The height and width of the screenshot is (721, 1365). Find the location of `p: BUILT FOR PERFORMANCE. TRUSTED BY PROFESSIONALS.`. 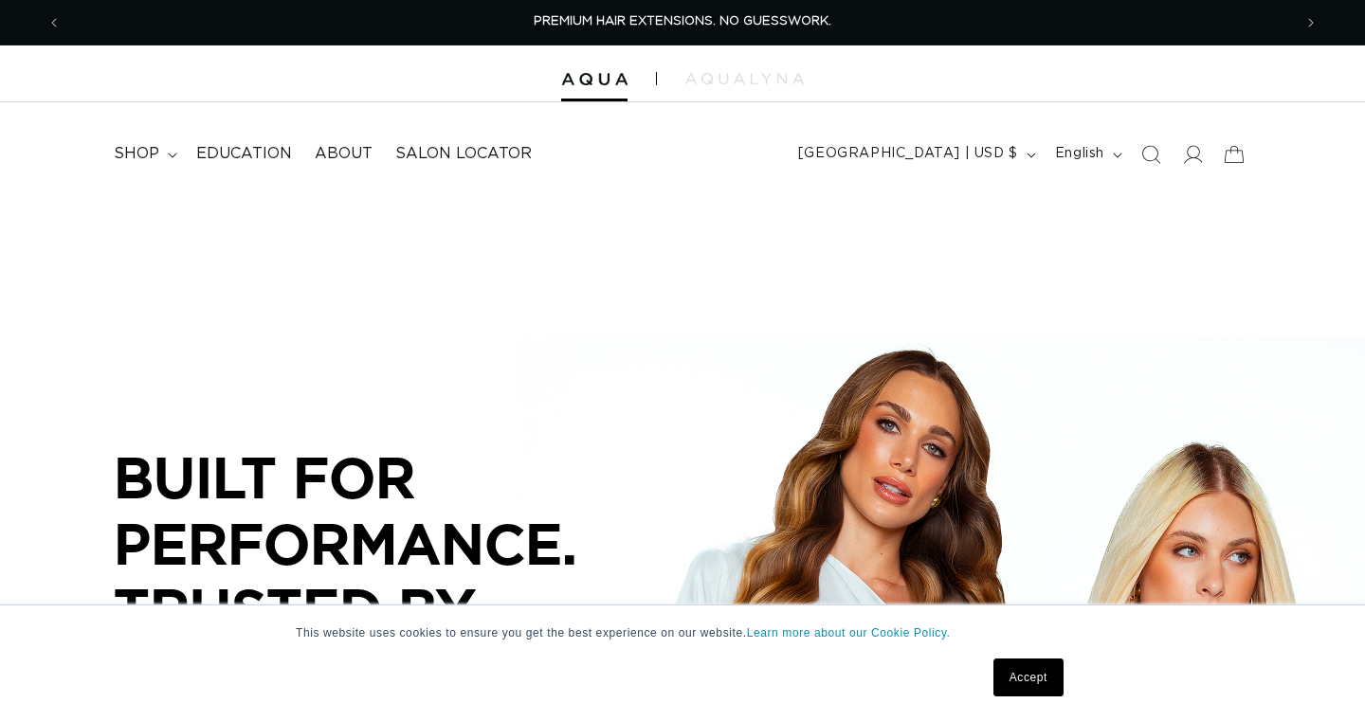

p: BUILT FOR PERFORMANCE. TRUSTED BY PROFESSIONALS. is located at coordinates (398, 576).